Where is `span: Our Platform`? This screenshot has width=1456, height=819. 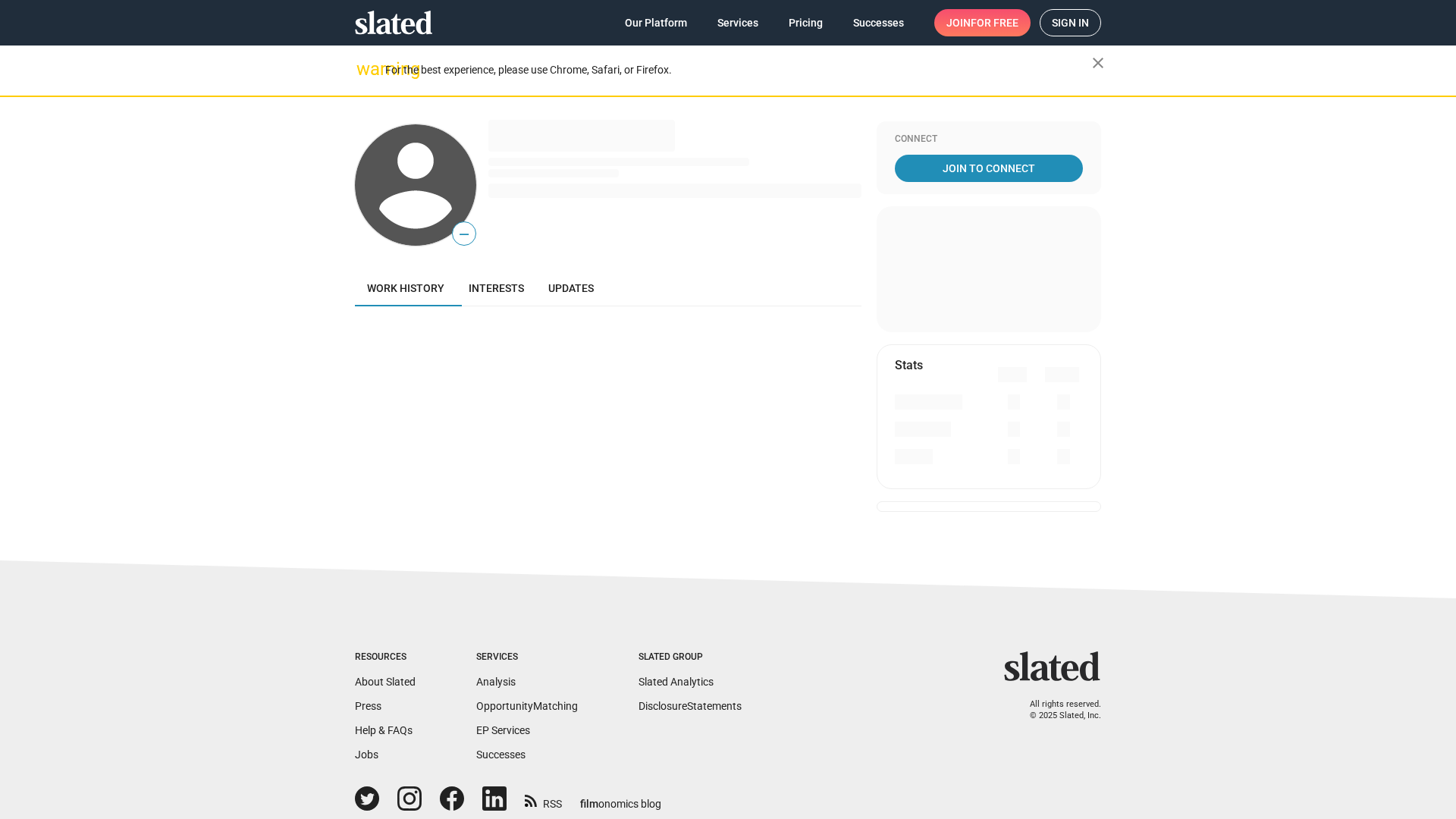
span: Our Platform is located at coordinates (656, 23).